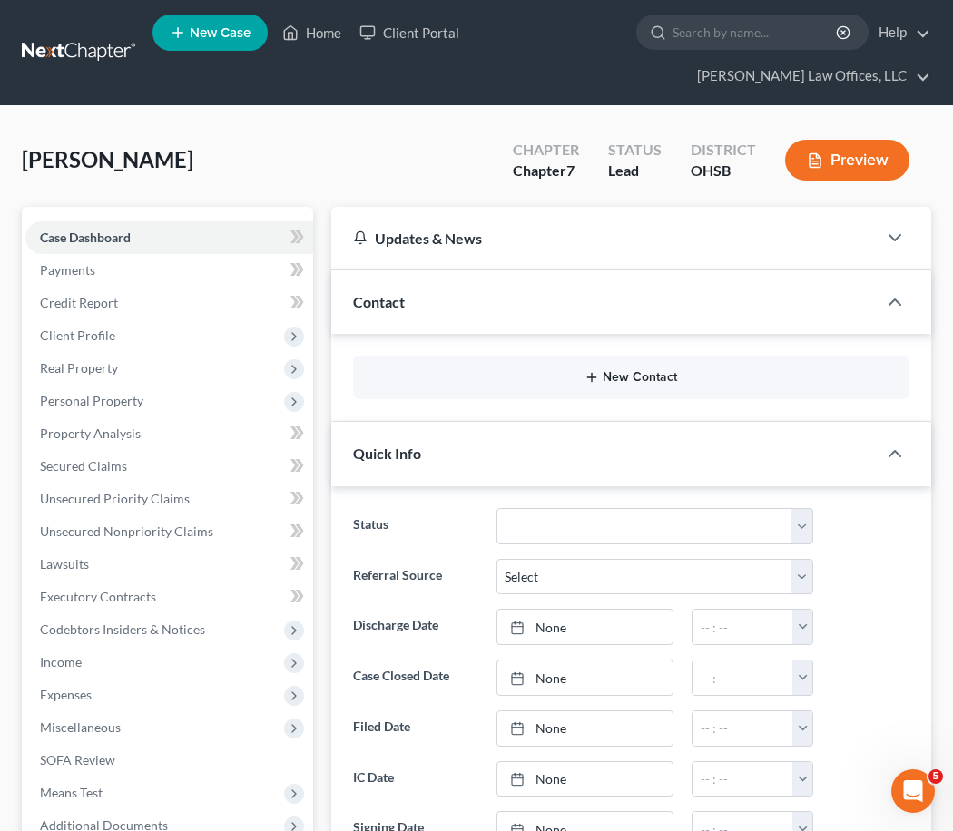  Describe the element at coordinates (169, 434) in the screenshot. I see `a: Property Analysis` at that location.